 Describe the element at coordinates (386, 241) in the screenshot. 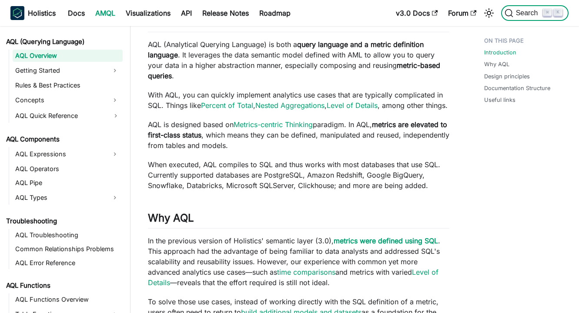

I see `a: metrics were defined using SQL` at that location.